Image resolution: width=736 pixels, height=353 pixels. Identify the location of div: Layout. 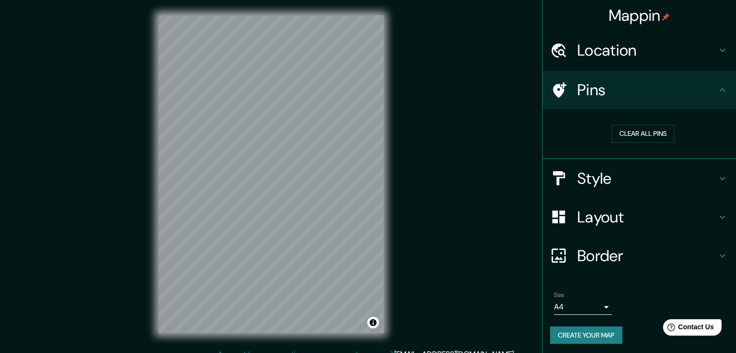
(639, 217).